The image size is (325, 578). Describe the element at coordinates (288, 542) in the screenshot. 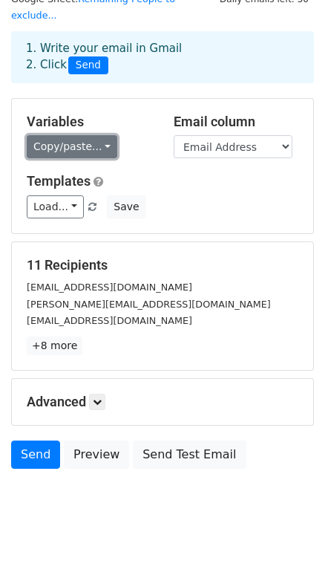

I see `div: Chat Widget` at that location.